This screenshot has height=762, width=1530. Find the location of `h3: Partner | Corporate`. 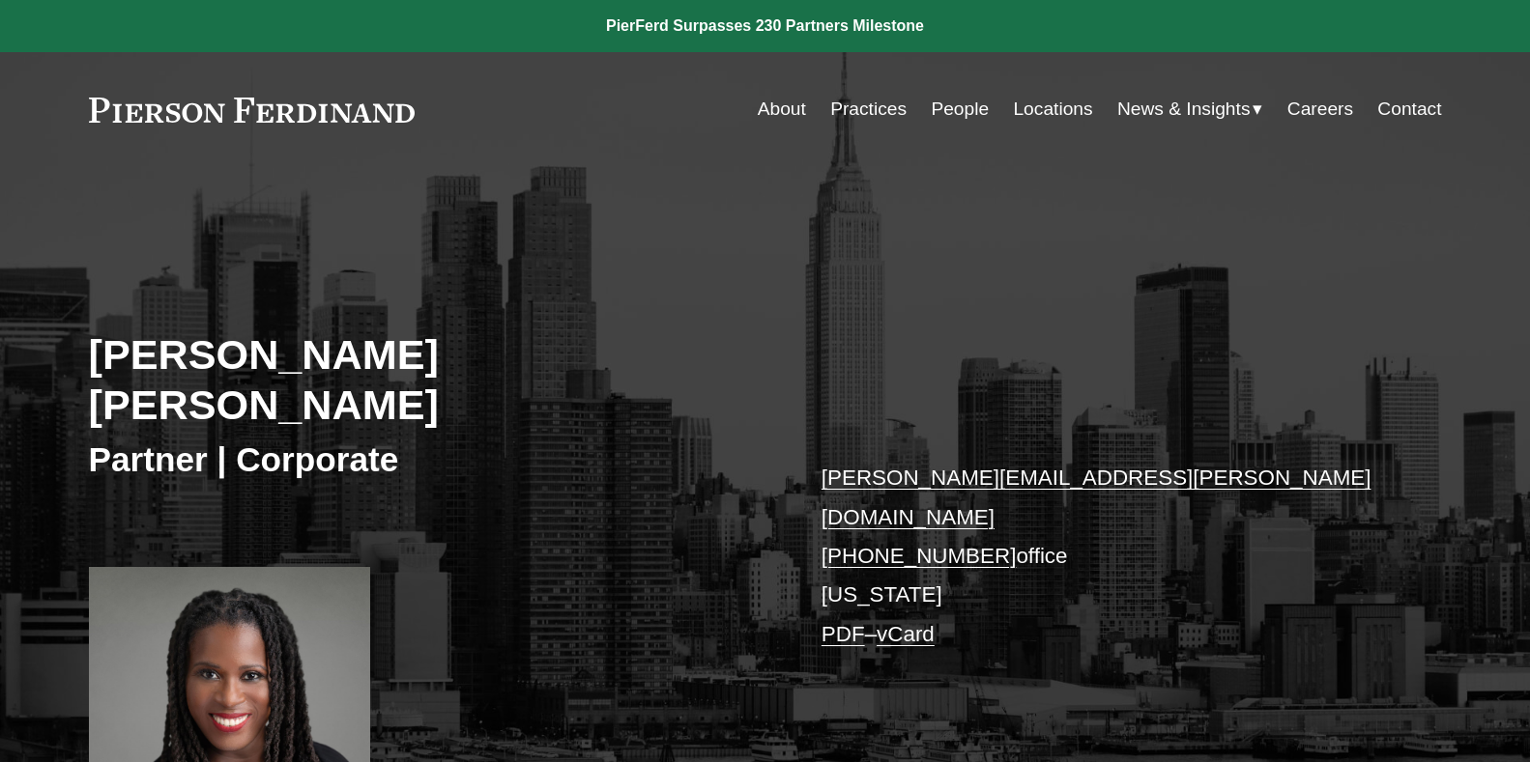

h3: Partner | Corporate is located at coordinates (427, 460).